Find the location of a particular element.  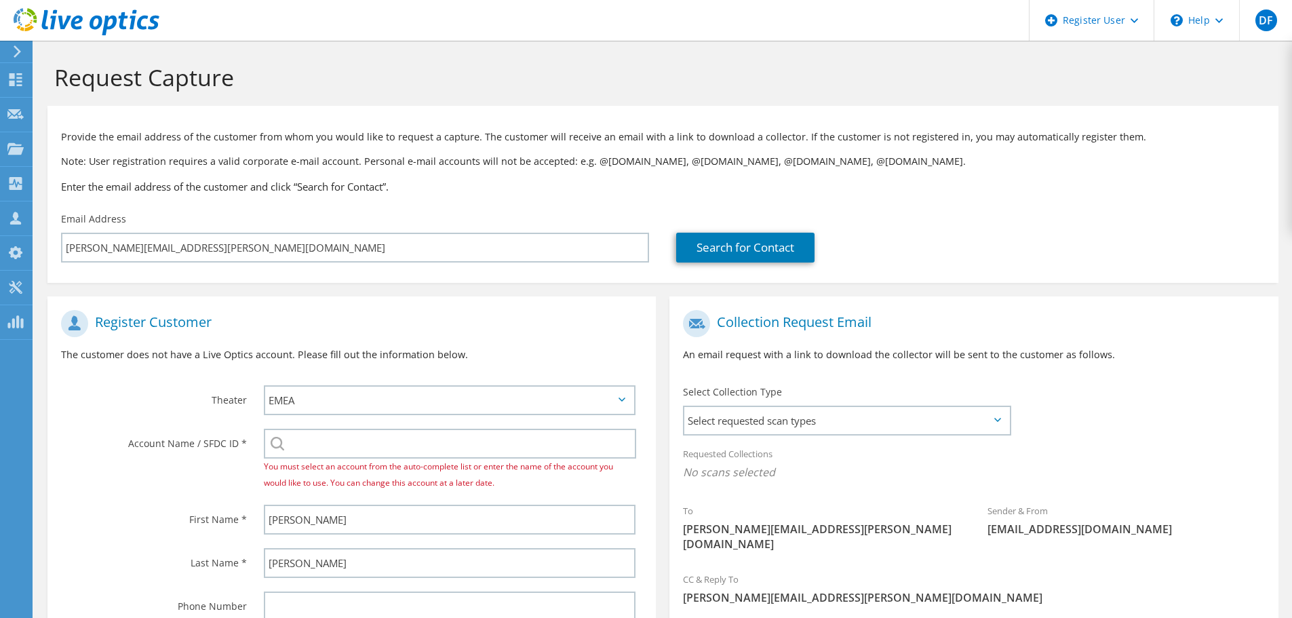

span: Select requested scan types is located at coordinates (847, 421).